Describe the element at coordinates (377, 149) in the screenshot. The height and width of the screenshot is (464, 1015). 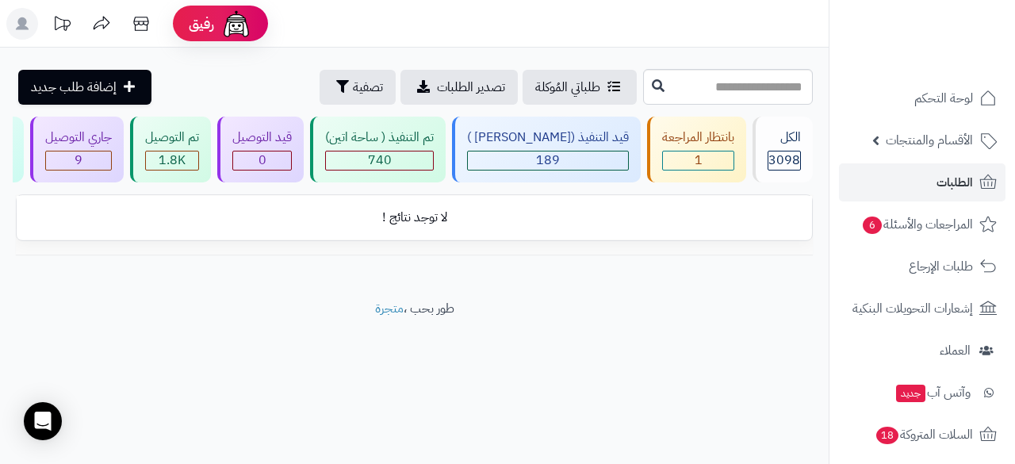
I see `a: تم التنفيذ ( ساحة اتين) 740` at that location.